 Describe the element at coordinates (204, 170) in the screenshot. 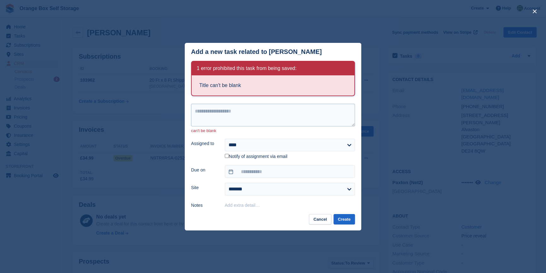

I see `label: Due on` at that location.